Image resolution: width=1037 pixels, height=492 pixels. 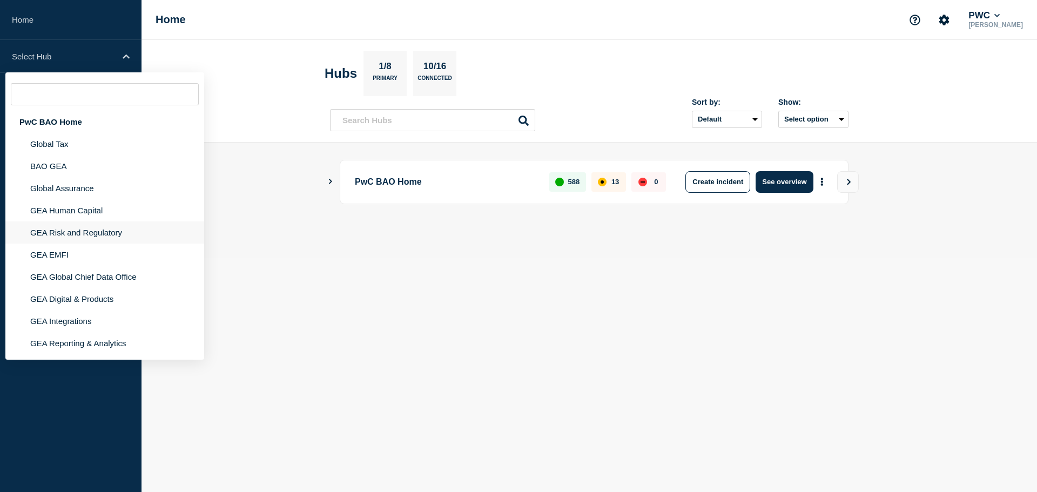 I want to click on button: Show Connected Hubs, so click(x=331, y=182).